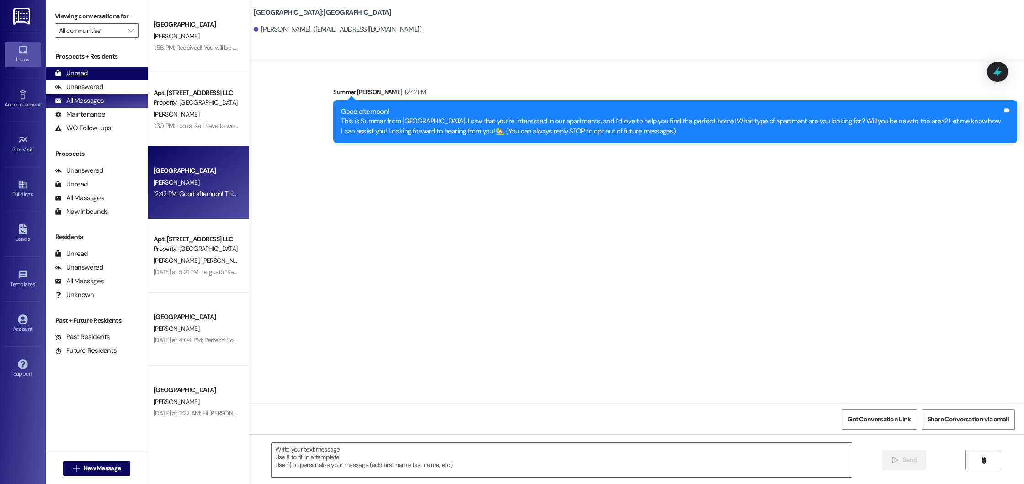 The width and height of the screenshot is (1024, 484). I want to click on a: Site Visit •, so click(23, 144).